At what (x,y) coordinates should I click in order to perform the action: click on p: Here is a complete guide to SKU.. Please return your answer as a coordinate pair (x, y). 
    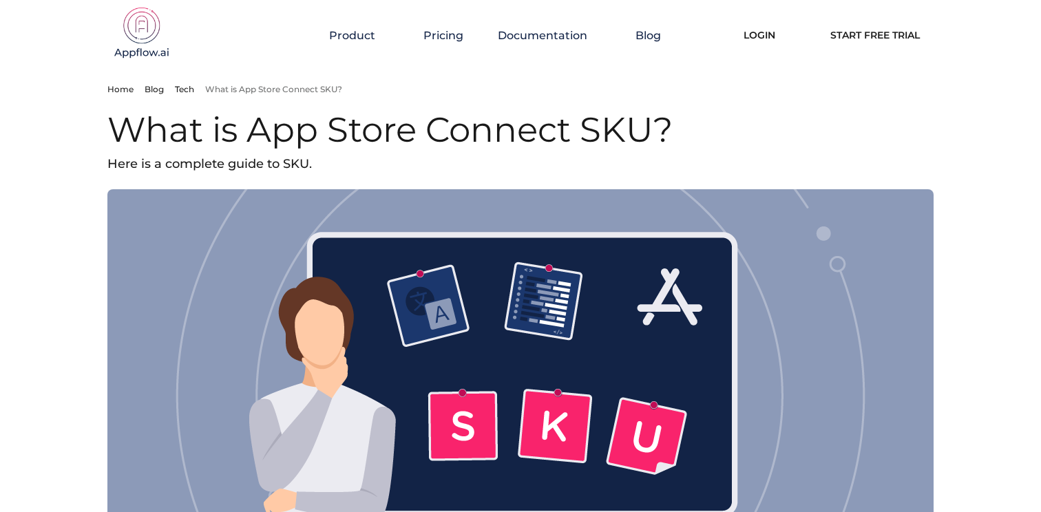
    Looking at the image, I should click on (520, 164).